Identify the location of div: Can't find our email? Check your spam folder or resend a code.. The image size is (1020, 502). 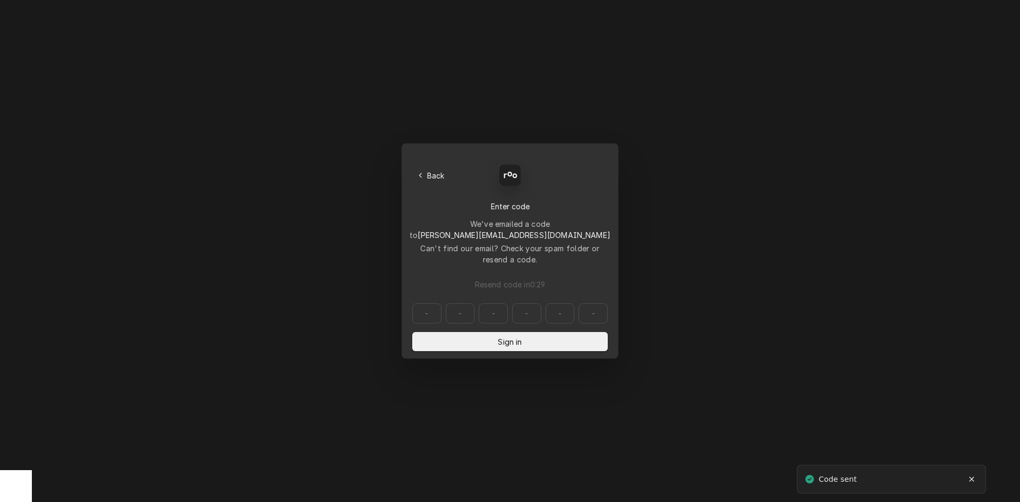
(510, 254).